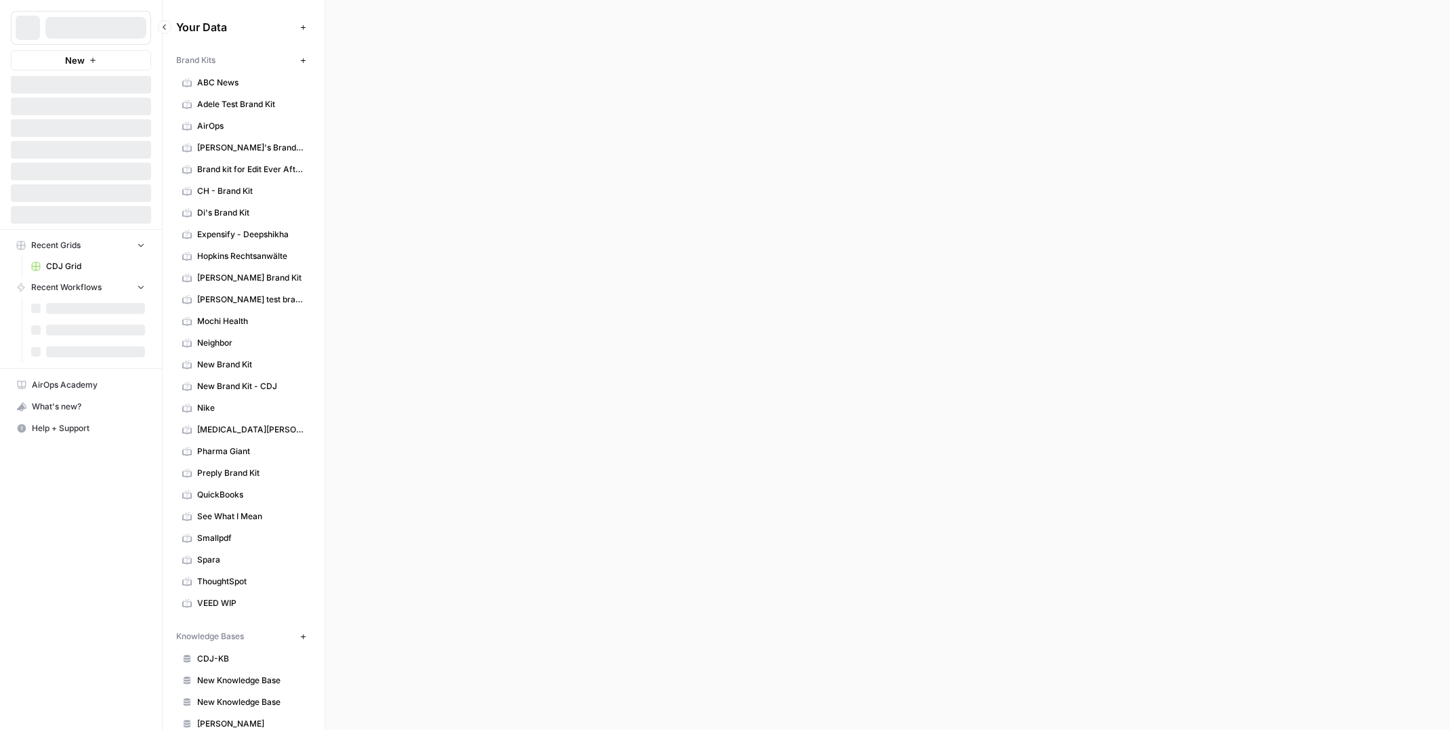 Image resolution: width=1450 pixels, height=730 pixels. I want to click on span: Adele Test Brand Kit, so click(251, 104).